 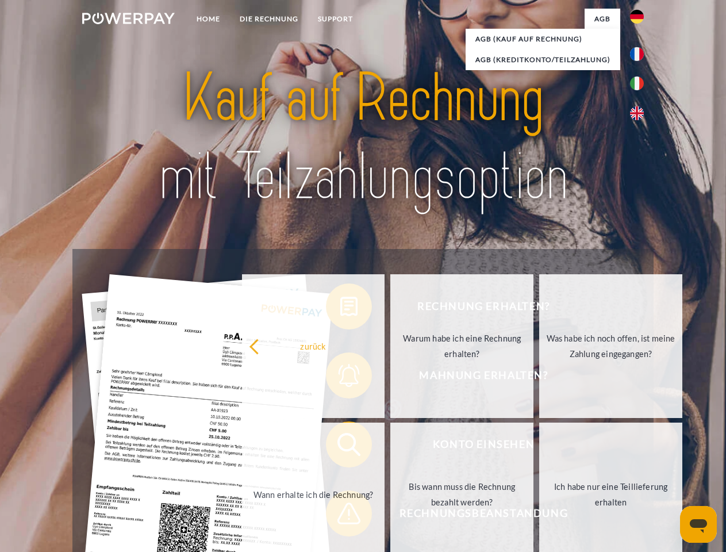 What do you see at coordinates (542, 60) in the screenshot?
I see `a: AGB (Kreditkonto/Teilzahlung)` at bounding box center [542, 60].